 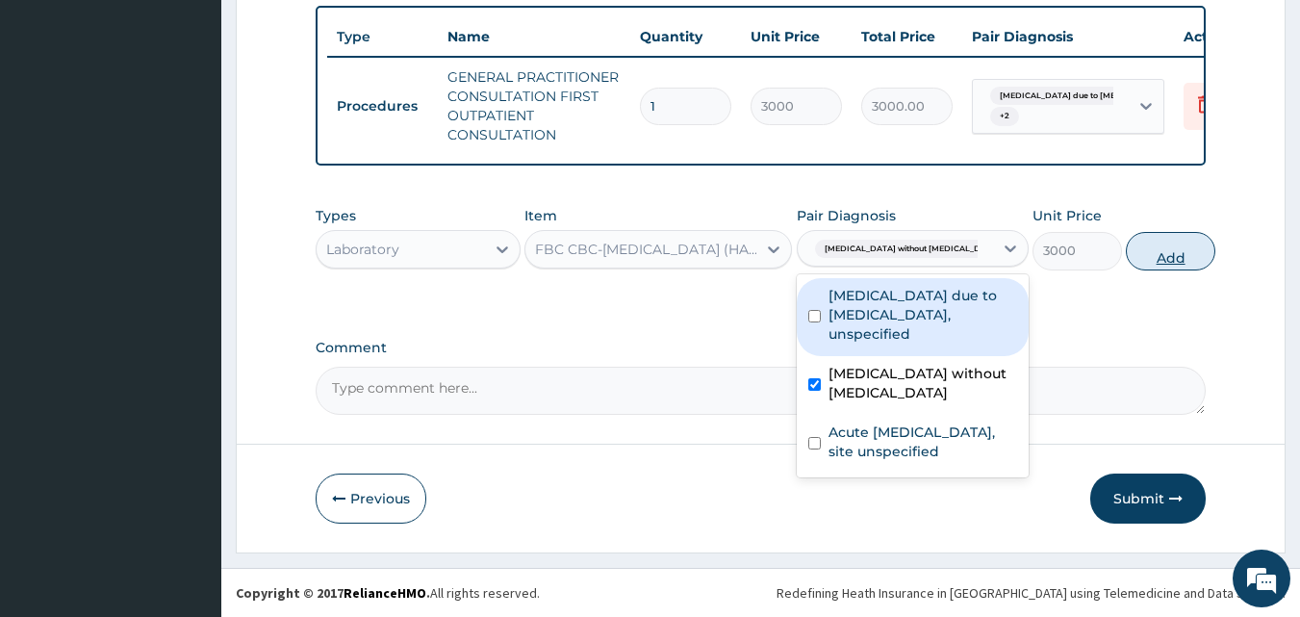 I want to click on div: Chat with us now, so click(x=212, y=120).